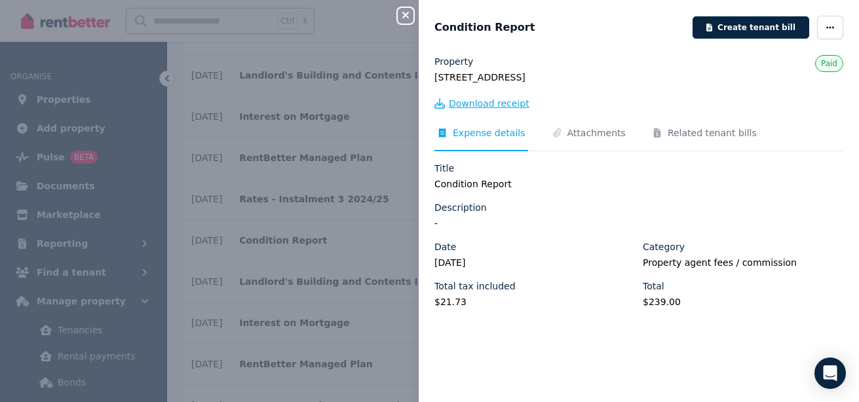  Describe the element at coordinates (743, 263) in the screenshot. I see `legend: Property agent fees / commission` at that location.